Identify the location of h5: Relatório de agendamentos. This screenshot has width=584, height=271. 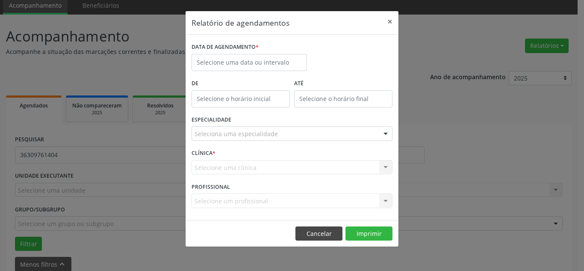
(240, 23).